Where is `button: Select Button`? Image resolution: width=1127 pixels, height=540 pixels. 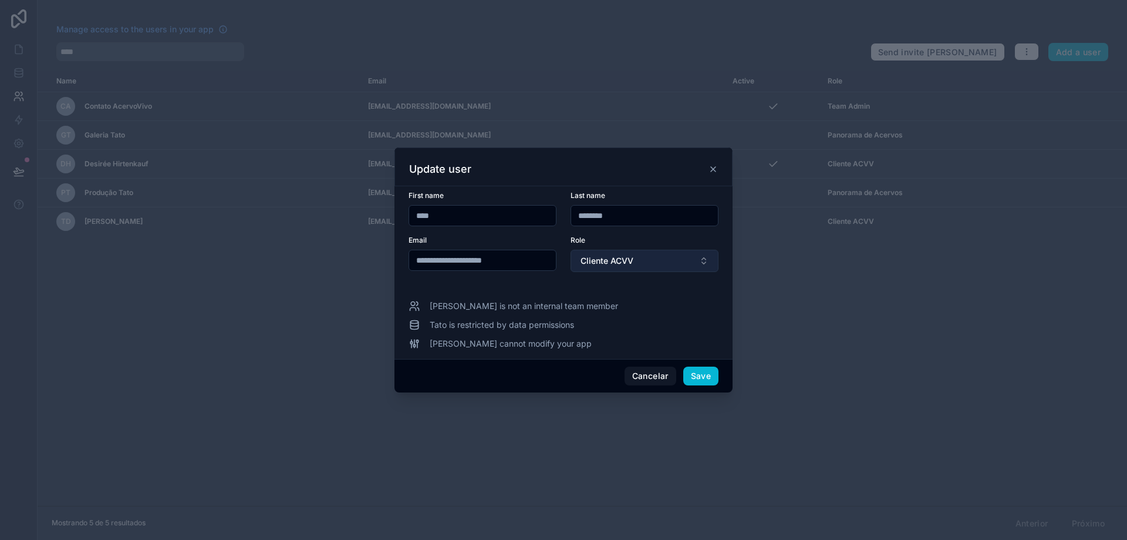 button: Select Button is located at coordinates (645, 261).